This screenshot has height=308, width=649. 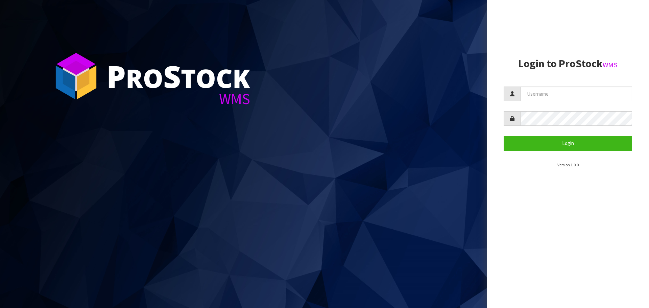 What do you see at coordinates (76, 76) in the screenshot?
I see `img: ProStock Cube` at bounding box center [76, 76].